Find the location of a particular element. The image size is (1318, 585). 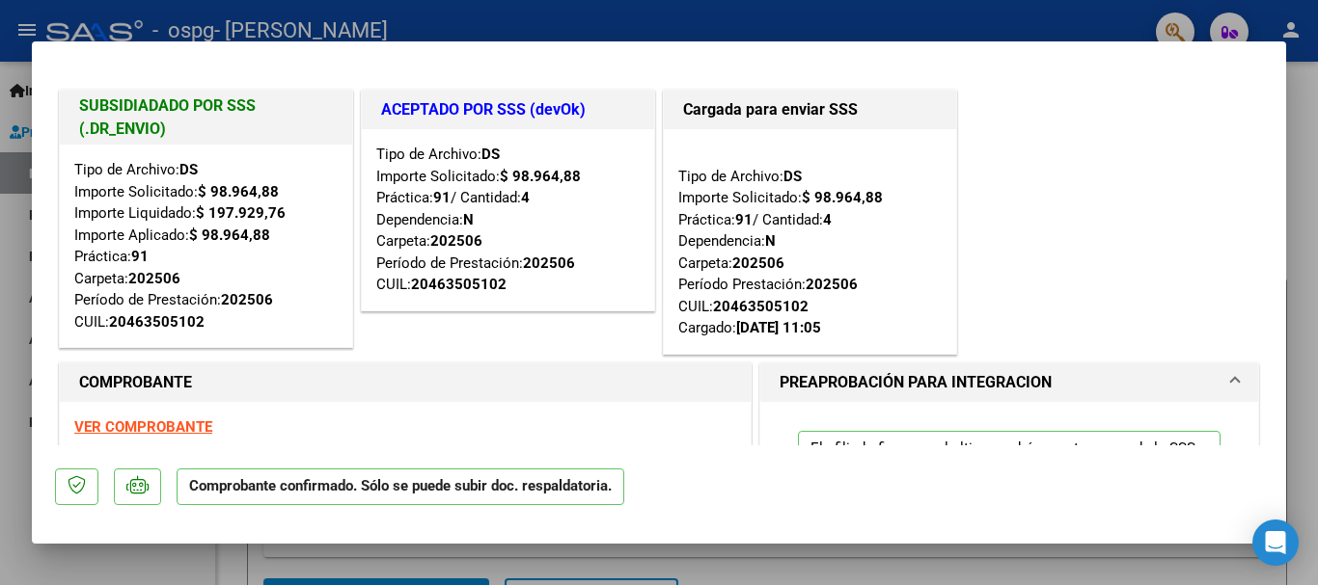

div: Tipo de Archivo: Importe Solicitado: Importe Liquidado: Importe Aplicado: Práctica: Carpeta: Perí... is located at coordinates (205, 246).